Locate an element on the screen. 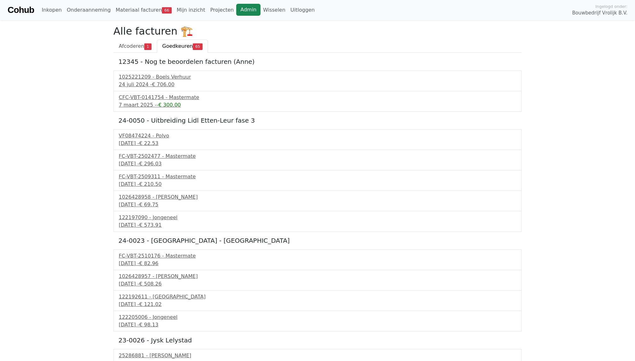 The height and width of the screenshot is (361, 635). div: FC-VBT-2502477 - Mastermate is located at coordinates (317, 156).